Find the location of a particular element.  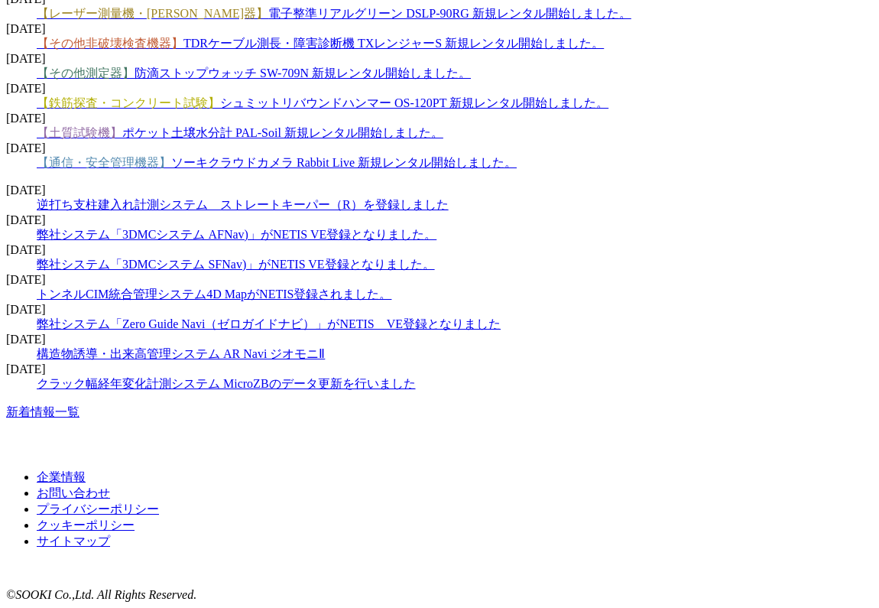

a: 新着情報一覧 is located at coordinates (43, 411).